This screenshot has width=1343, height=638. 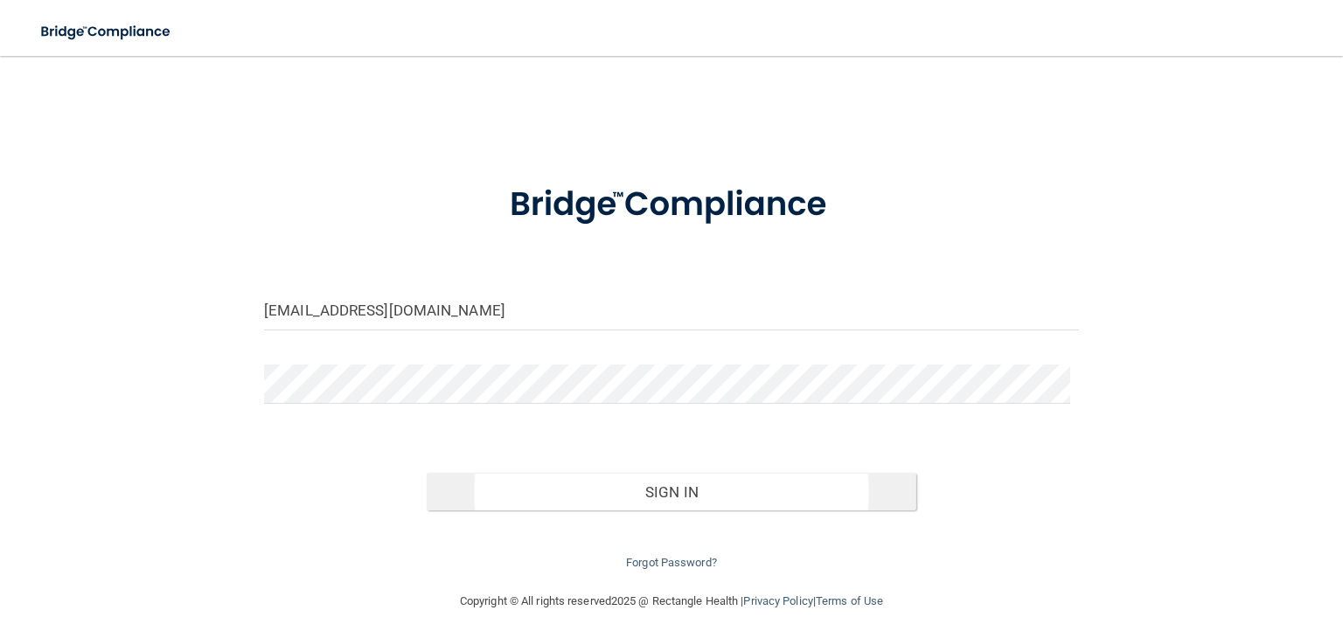 I want to click on a: Forgot Password?, so click(x=671, y=562).